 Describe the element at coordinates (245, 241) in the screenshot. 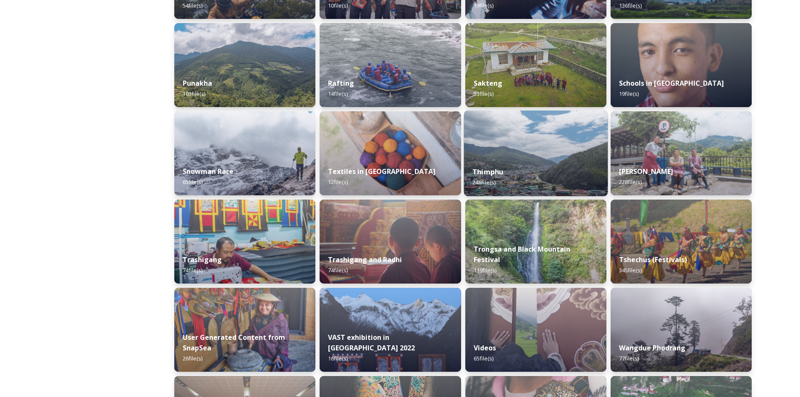

I see `img: Trashigang%2520and%2520Rangjung%2520060723%2520by%2520Amp%2520Sripimanwat-66.jpg` at that location.